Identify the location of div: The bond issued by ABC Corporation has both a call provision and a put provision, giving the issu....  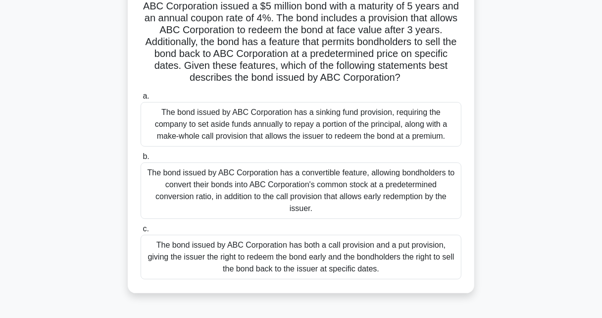
(301, 257).